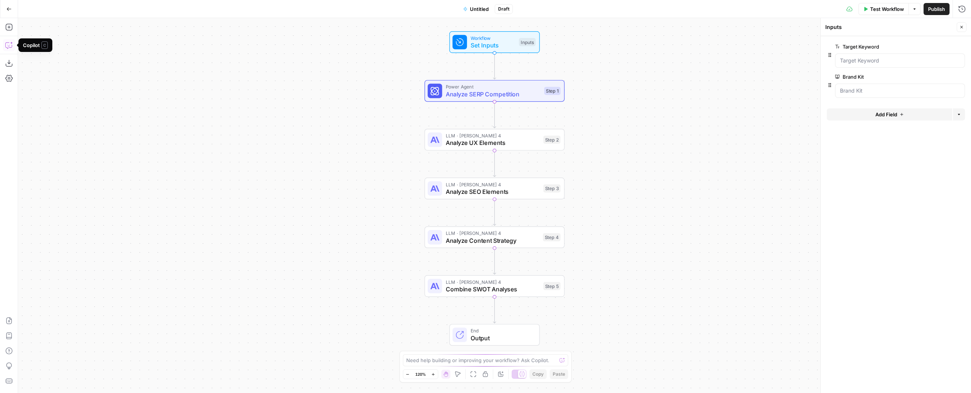 This screenshot has height=393, width=971. Describe the element at coordinates (494, 164) in the screenshot. I see `g: Edge from step_2 to step_3` at that location.